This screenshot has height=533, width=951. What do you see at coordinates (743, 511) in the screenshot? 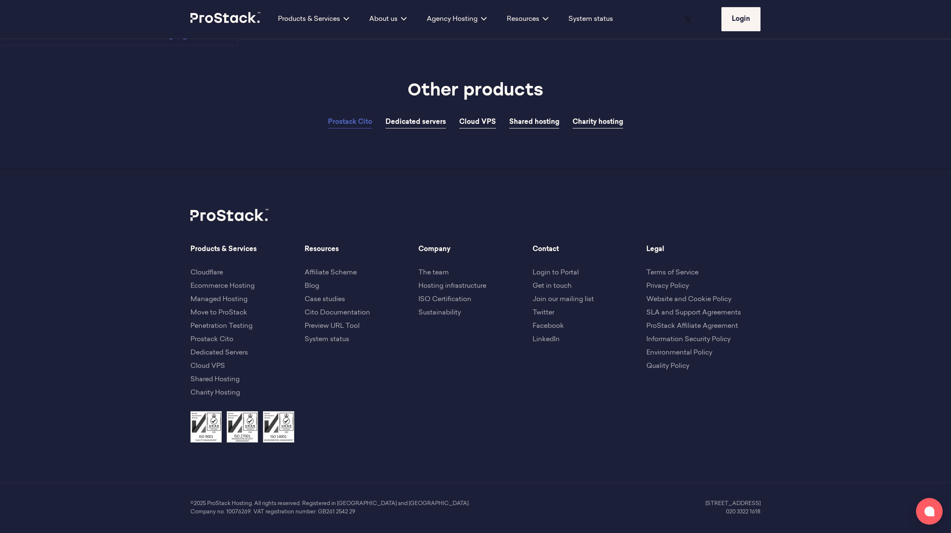
I see `a: 020 3322 1618` at bounding box center [743, 511].